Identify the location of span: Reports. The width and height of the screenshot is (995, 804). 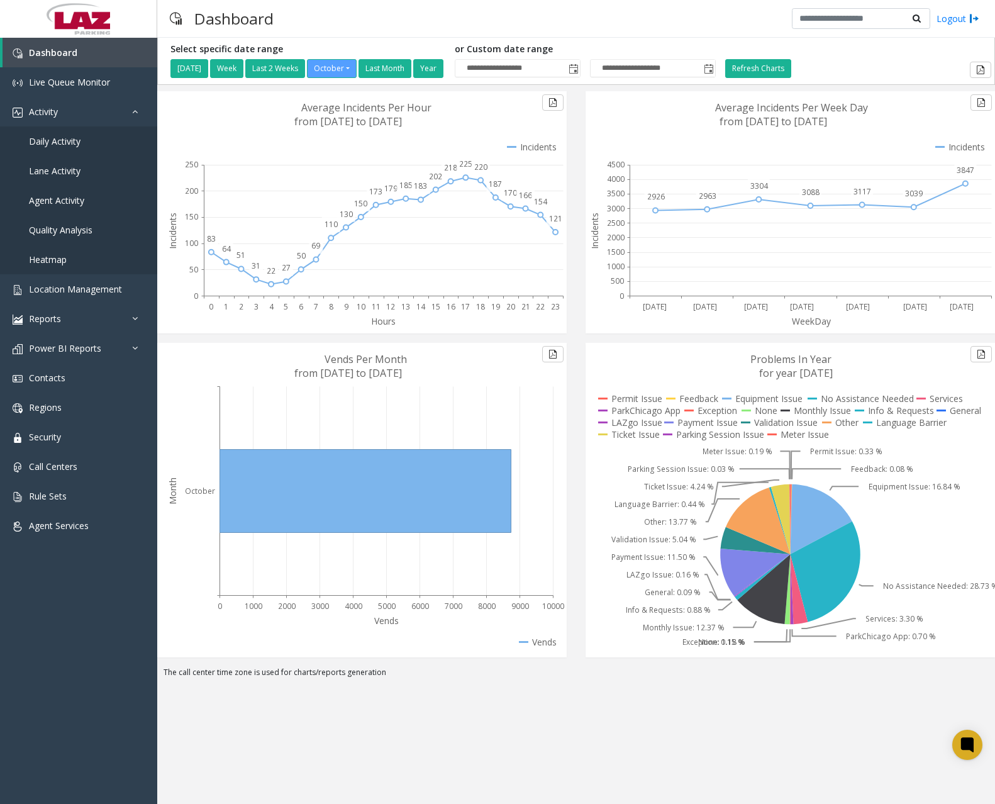
(45, 318).